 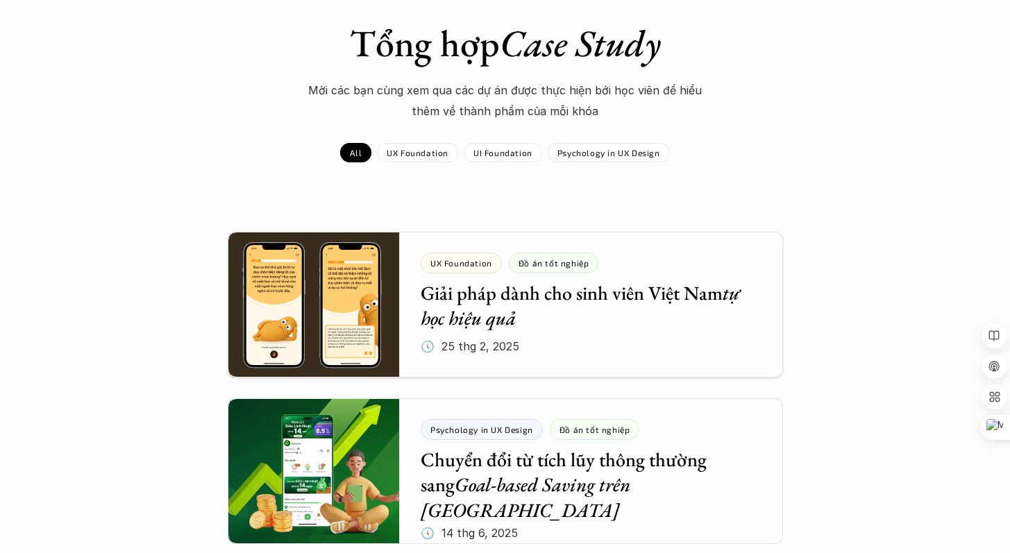 What do you see at coordinates (505, 101) in the screenshot?
I see `p: Mời các bạn cùng xem qua các dự án được thực hiện bới học viên để hiểu thêm về thành phẩm của mỗi...` at bounding box center [505, 101].